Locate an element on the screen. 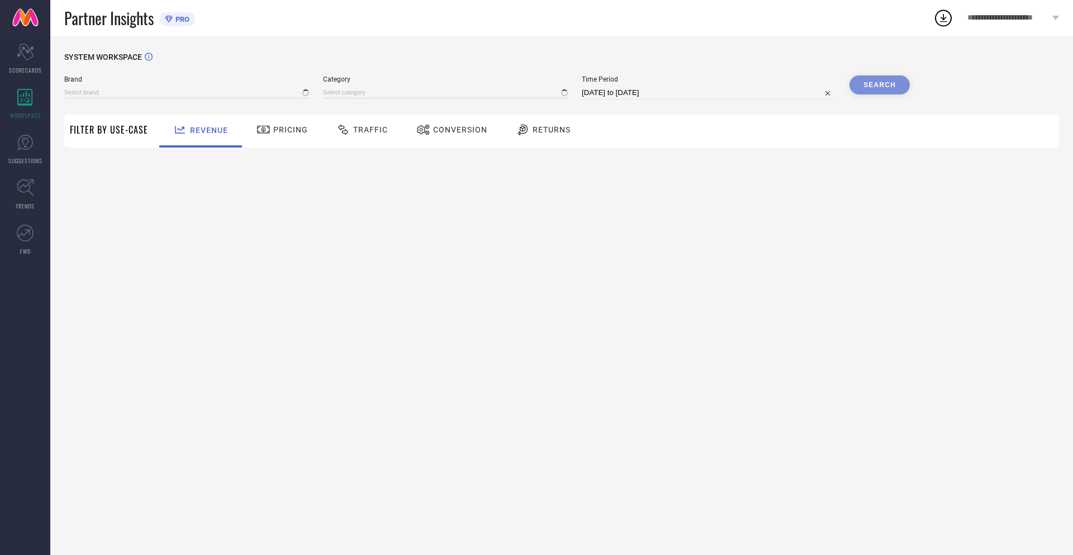 The image size is (1073, 555). span: Revenue is located at coordinates (209, 130).